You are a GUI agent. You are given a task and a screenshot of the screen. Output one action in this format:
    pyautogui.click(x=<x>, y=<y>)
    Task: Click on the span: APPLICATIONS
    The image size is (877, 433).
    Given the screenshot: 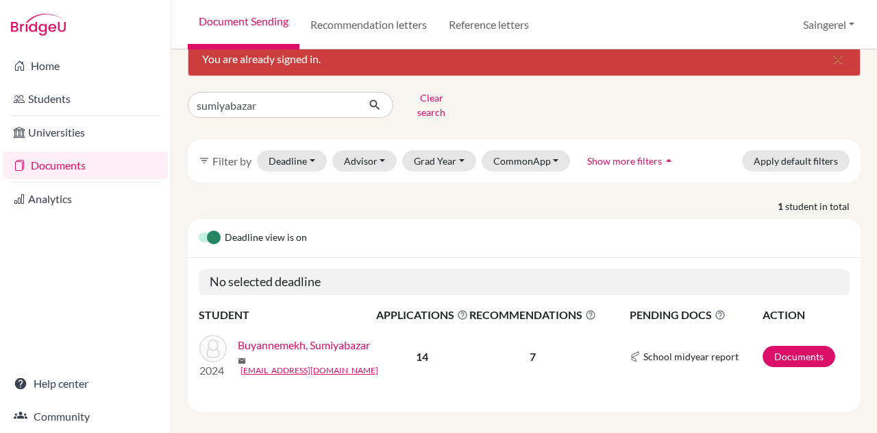 What is the action you would take?
    pyautogui.click(x=422, y=315)
    